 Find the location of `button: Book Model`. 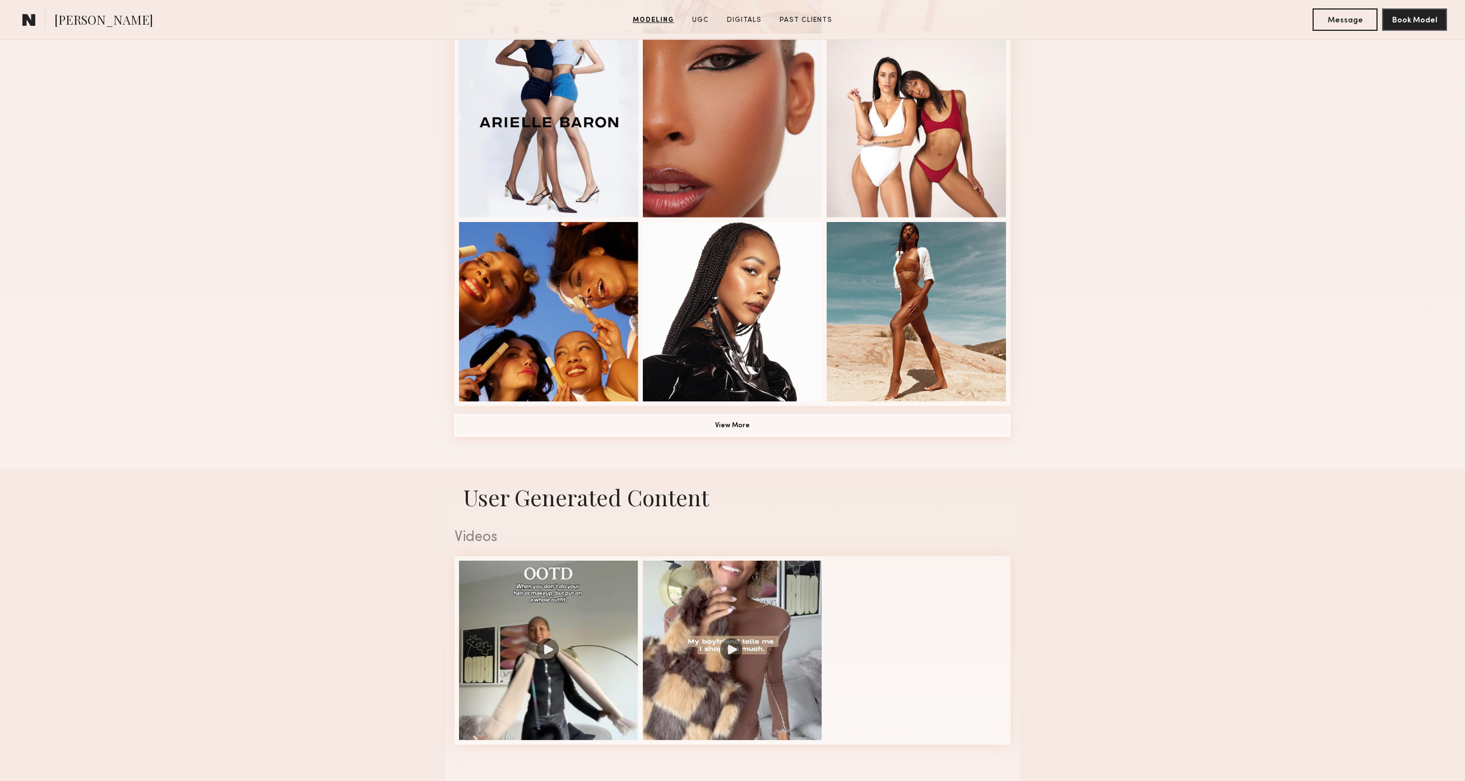

button: Book Model is located at coordinates (1414, 20).